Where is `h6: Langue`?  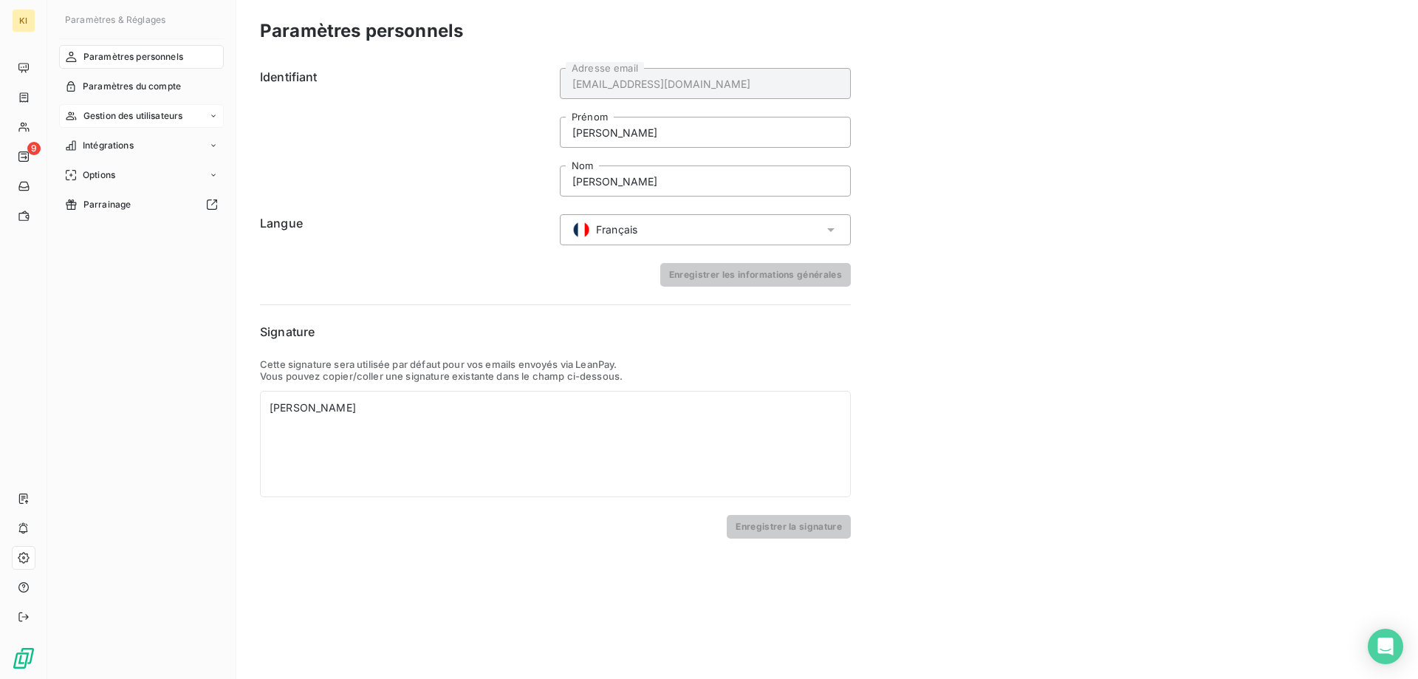
h6: Langue is located at coordinates (405, 230).